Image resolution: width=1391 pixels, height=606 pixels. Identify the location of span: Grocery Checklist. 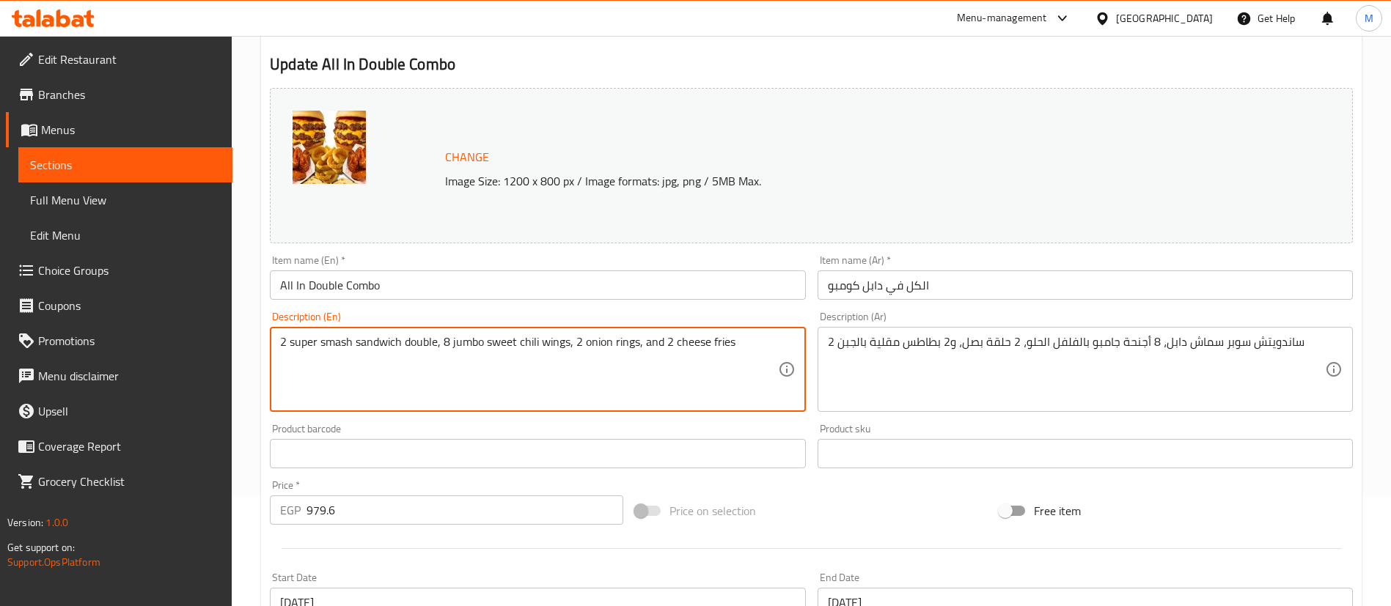
(129, 482).